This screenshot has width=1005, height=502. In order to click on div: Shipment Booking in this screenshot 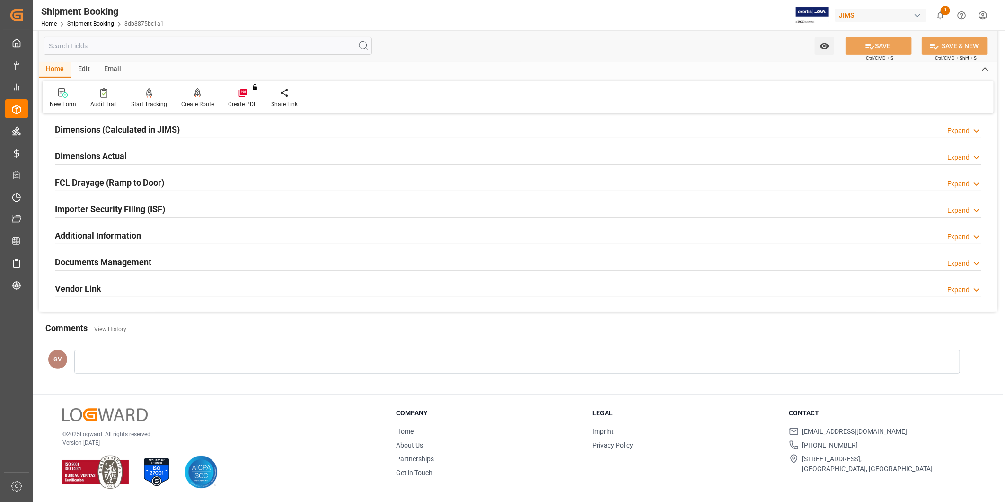, I will do `click(102, 11)`.